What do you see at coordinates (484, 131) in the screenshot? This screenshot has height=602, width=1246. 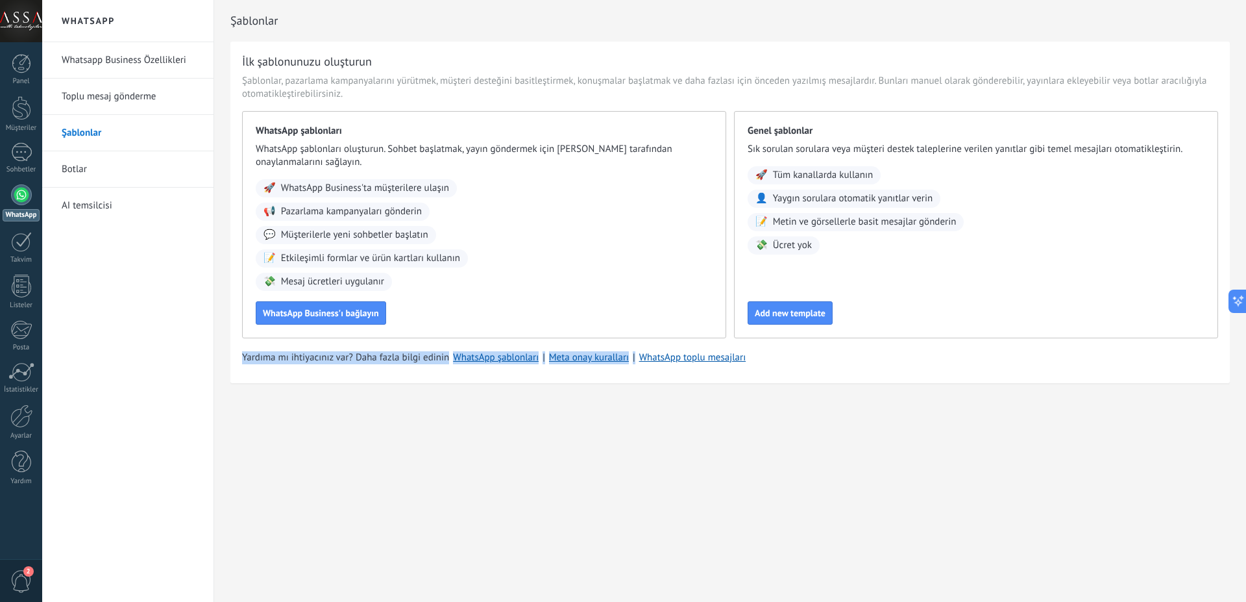 I see `span: WhatsApp şablonları` at bounding box center [484, 131].